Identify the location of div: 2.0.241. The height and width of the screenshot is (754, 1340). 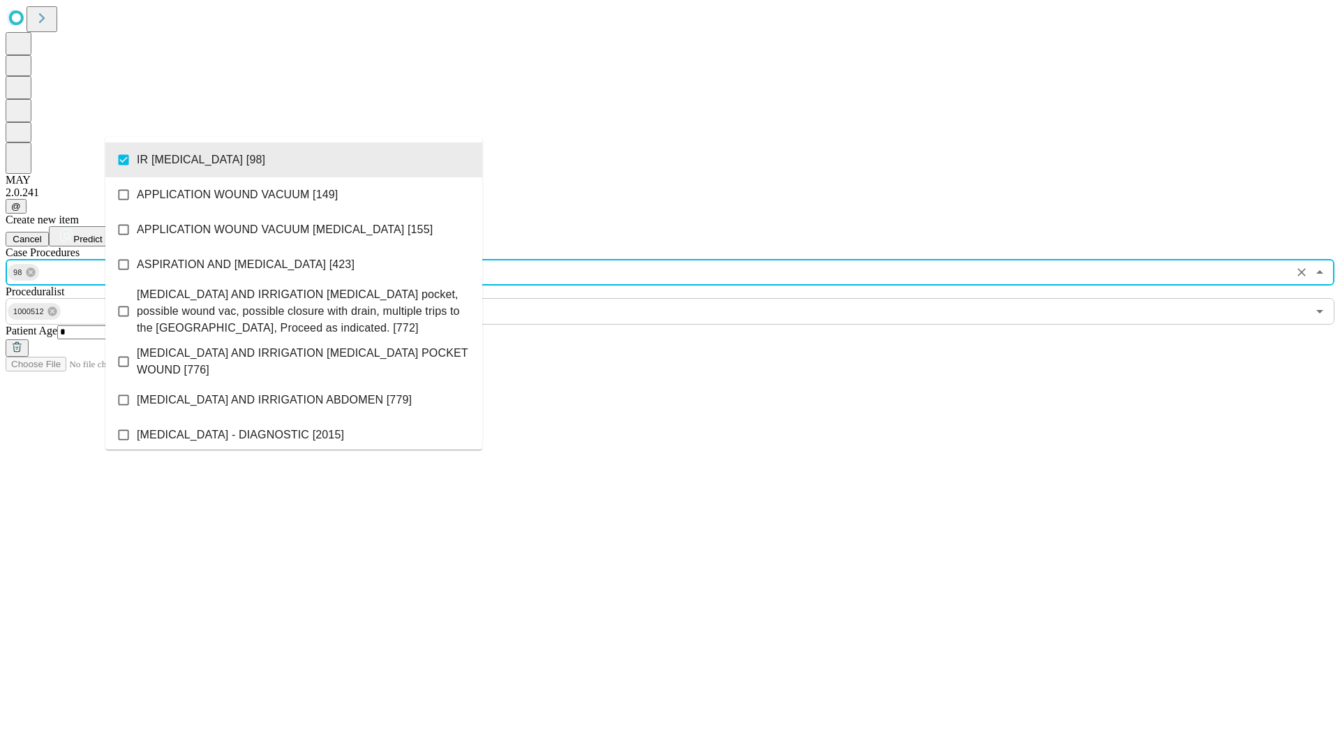
(670, 193).